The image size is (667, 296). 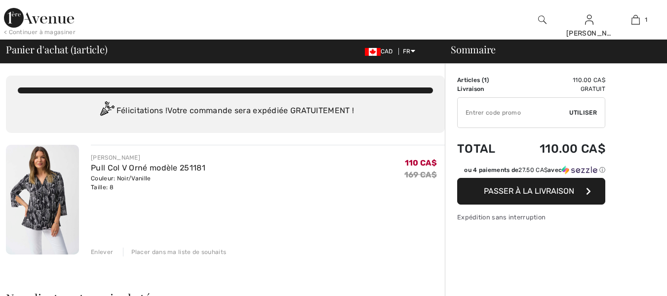 I want to click on div: Couleur: Noir/Vanille Taille: 8, so click(x=148, y=183).